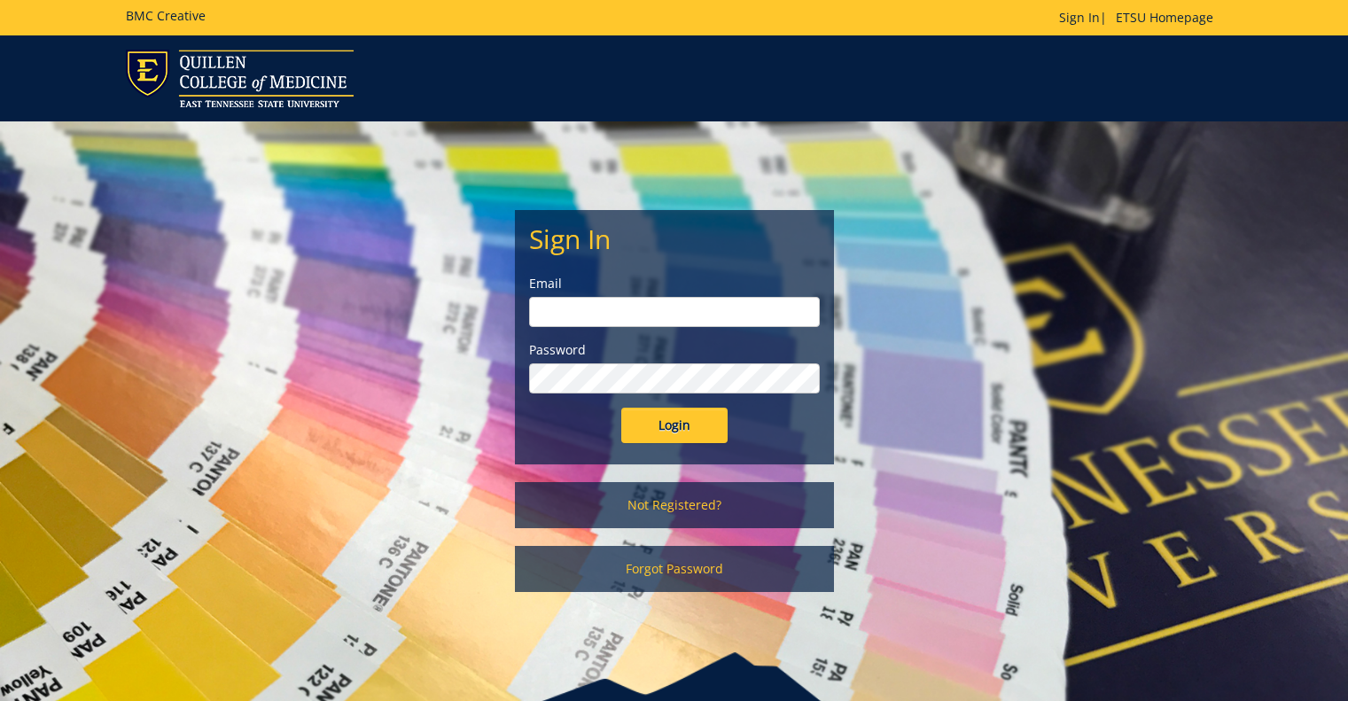  Describe the element at coordinates (674, 425) in the screenshot. I see `input: Login` at that location.